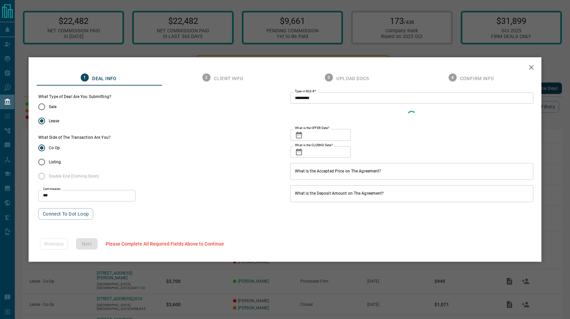  What do you see at coordinates (74, 137) in the screenshot?
I see `label: What Side of The Transaction Are You?` at bounding box center [74, 137].